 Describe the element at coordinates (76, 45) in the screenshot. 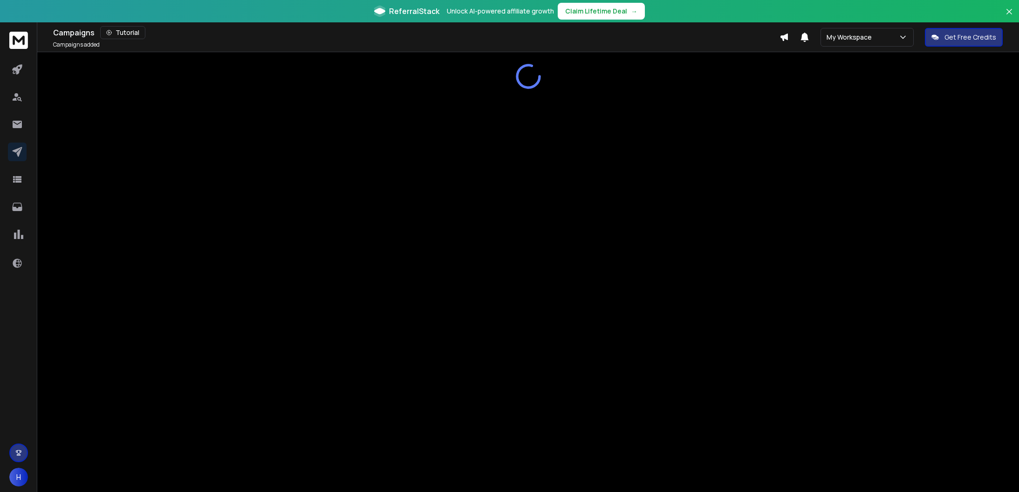

I see `p: Campaigns added` at that location.